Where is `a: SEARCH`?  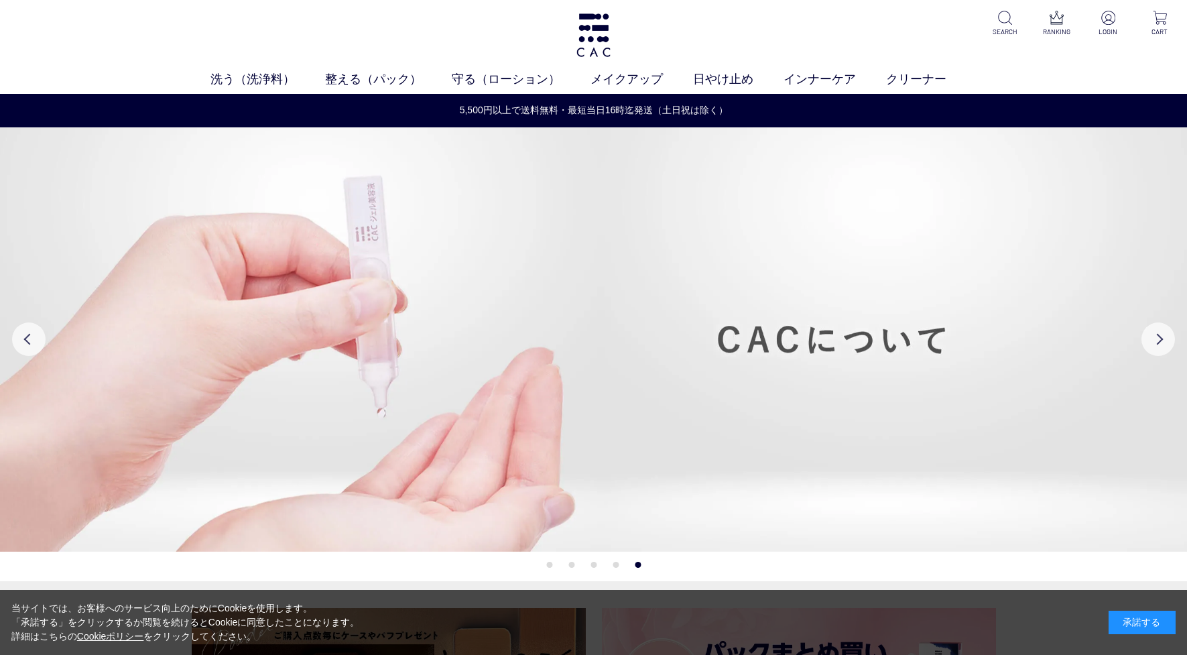
a: SEARCH is located at coordinates (1005, 23).